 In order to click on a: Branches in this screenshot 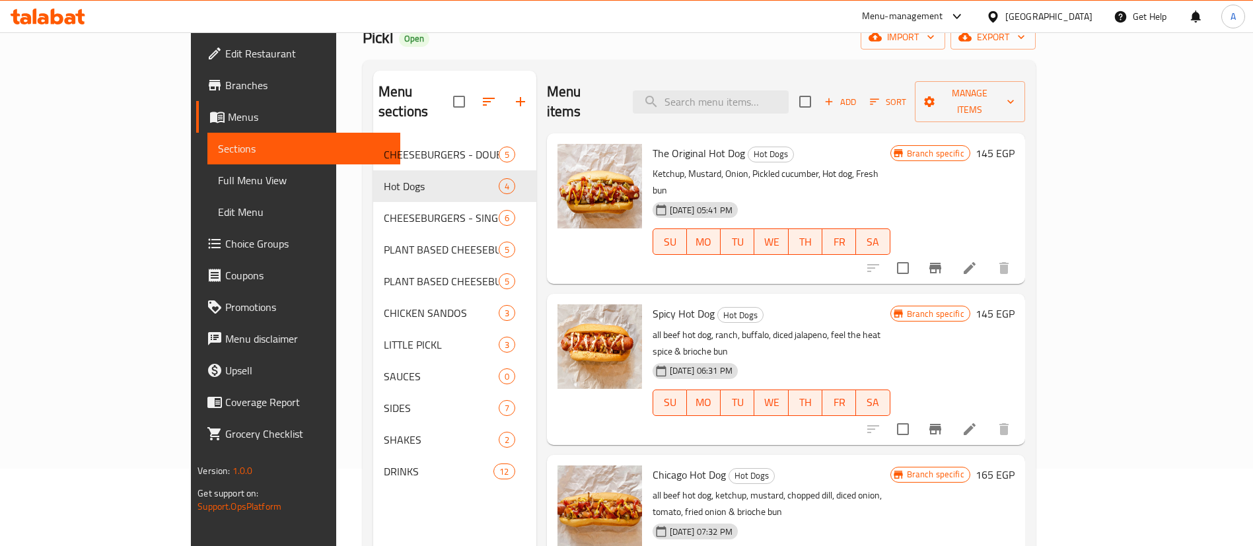, I will do `click(298, 85)`.